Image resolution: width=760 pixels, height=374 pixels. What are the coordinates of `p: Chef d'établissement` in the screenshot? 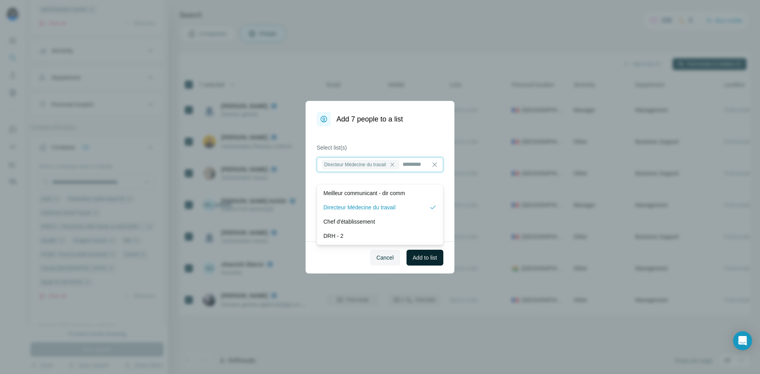 It's located at (349, 222).